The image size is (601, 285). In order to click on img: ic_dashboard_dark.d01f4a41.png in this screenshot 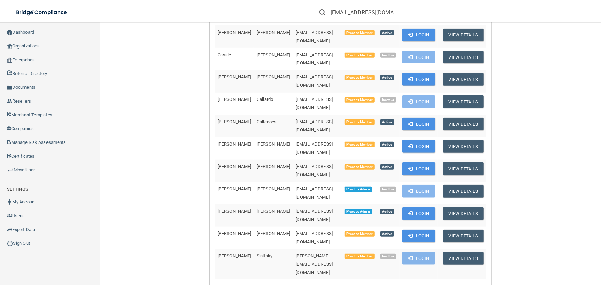, I will do `click(10, 33)`.